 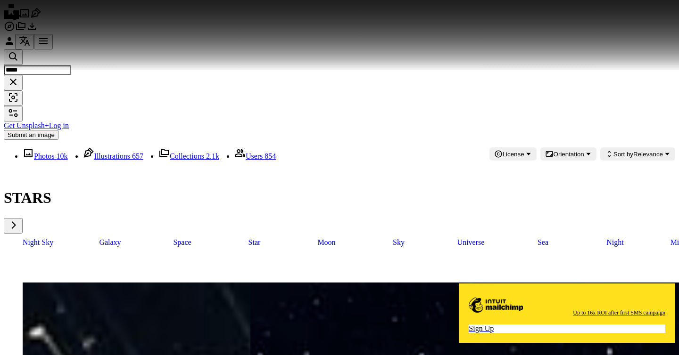 What do you see at coordinates (13, 226) in the screenshot?
I see `button: scroll list to the right` at bounding box center [13, 226].